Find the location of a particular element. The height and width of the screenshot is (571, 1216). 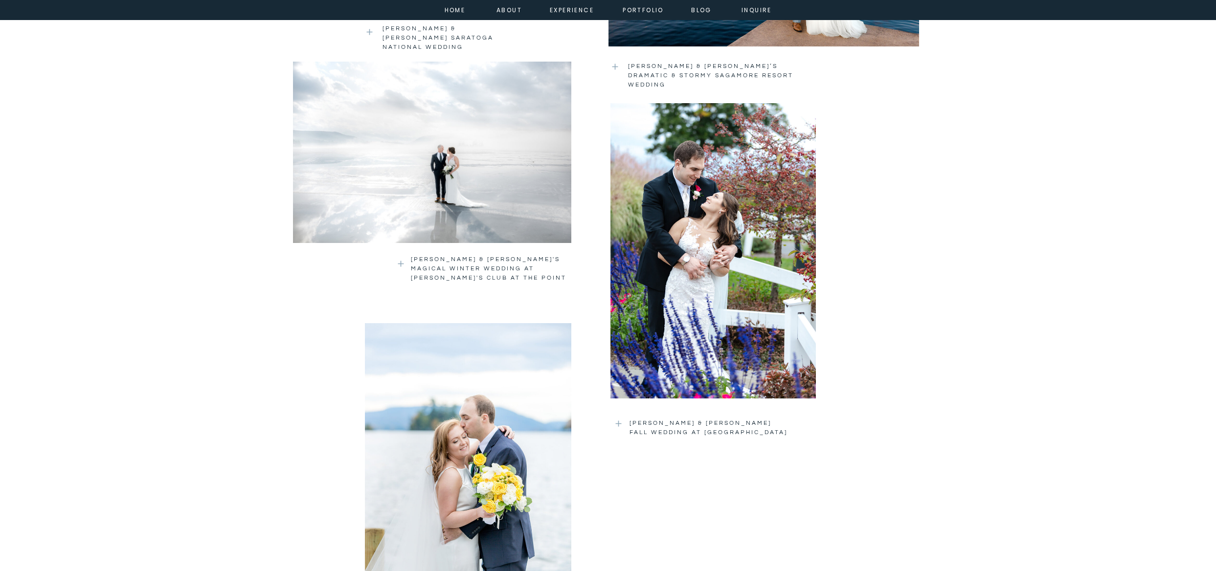

a: about is located at coordinates (507, 9).